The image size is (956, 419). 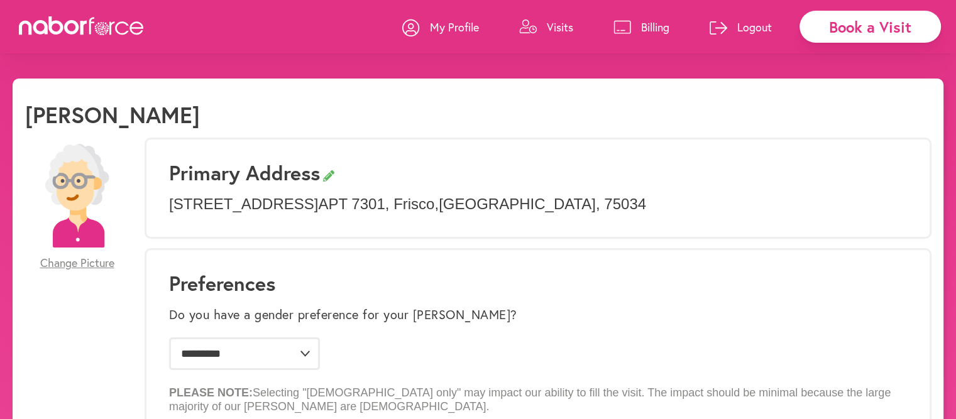 I want to click on a: My Profile, so click(x=441, y=27).